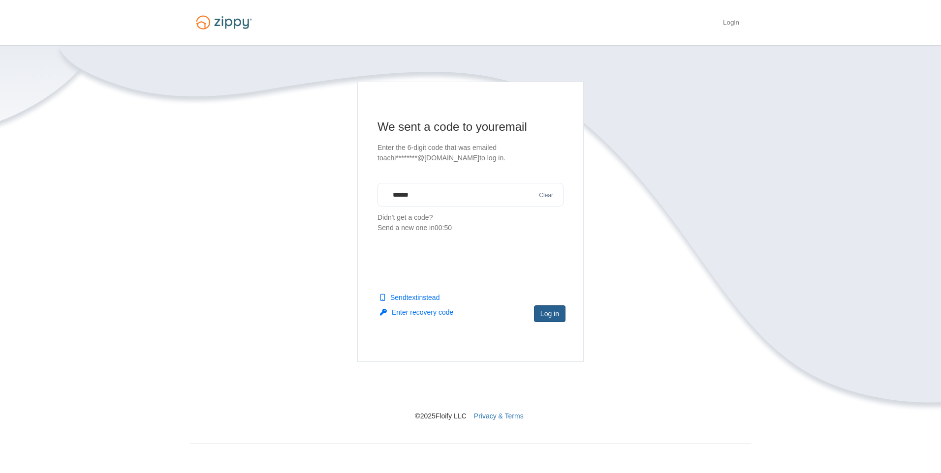 This screenshot has width=941, height=473. I want to click on button: Clear, so click(546, 195).